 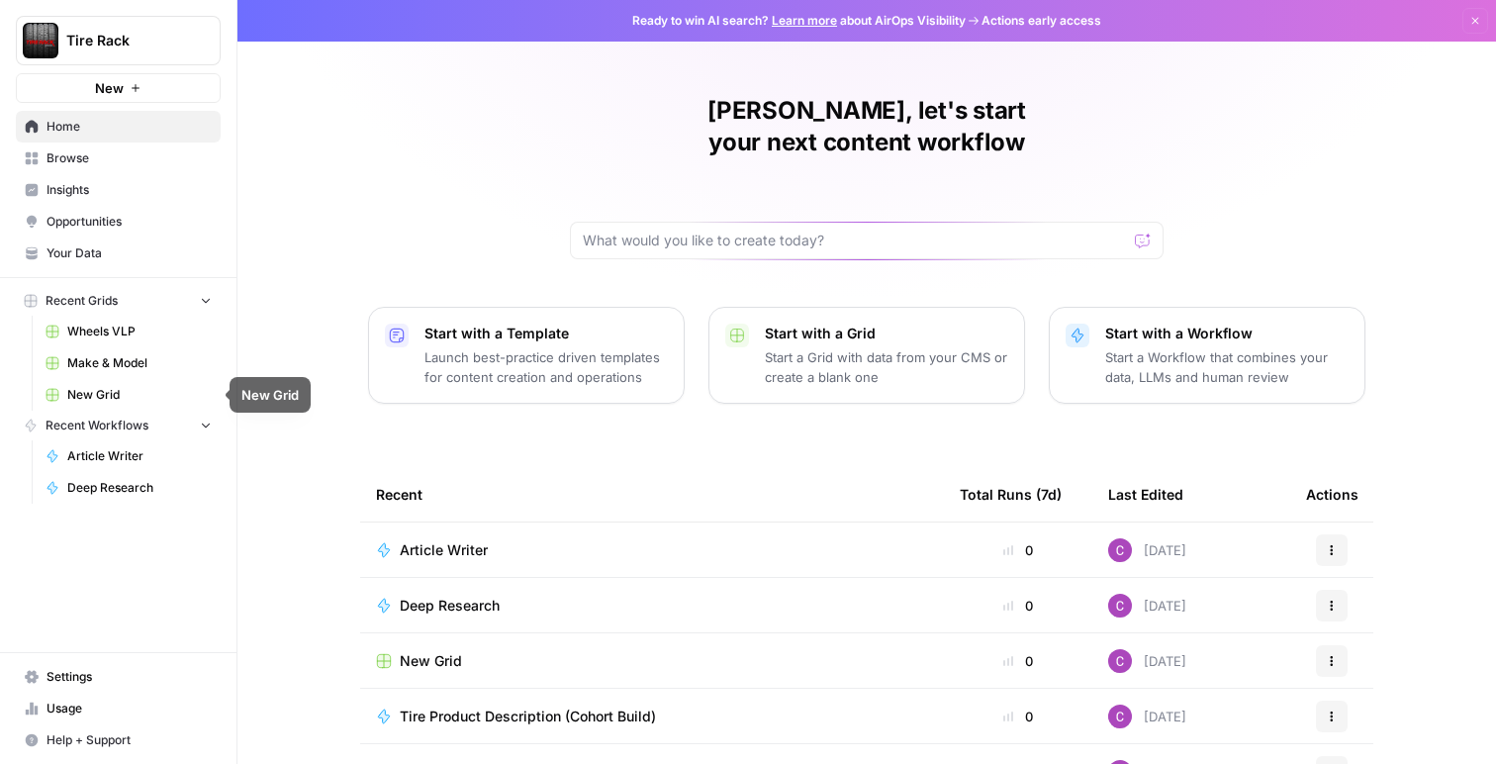 What do you see at coordinates (118, 425) in the screenshot?
I see `button: Recent Workflows` at bounding box center [118, 425].